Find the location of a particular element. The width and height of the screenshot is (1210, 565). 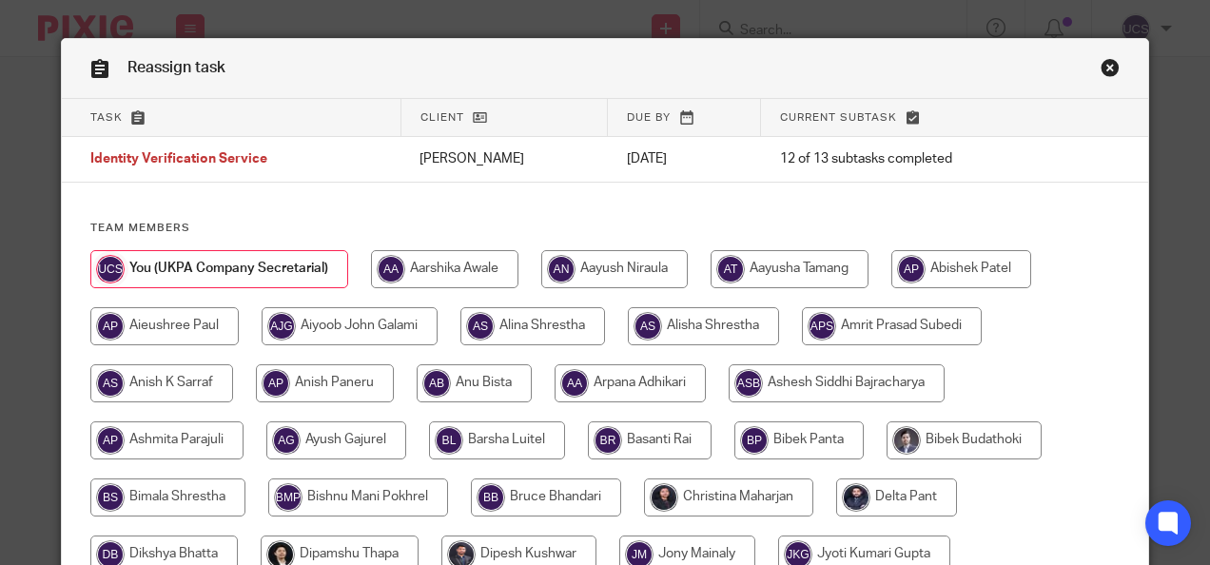

span: Task is located at coordinates (107, 117).